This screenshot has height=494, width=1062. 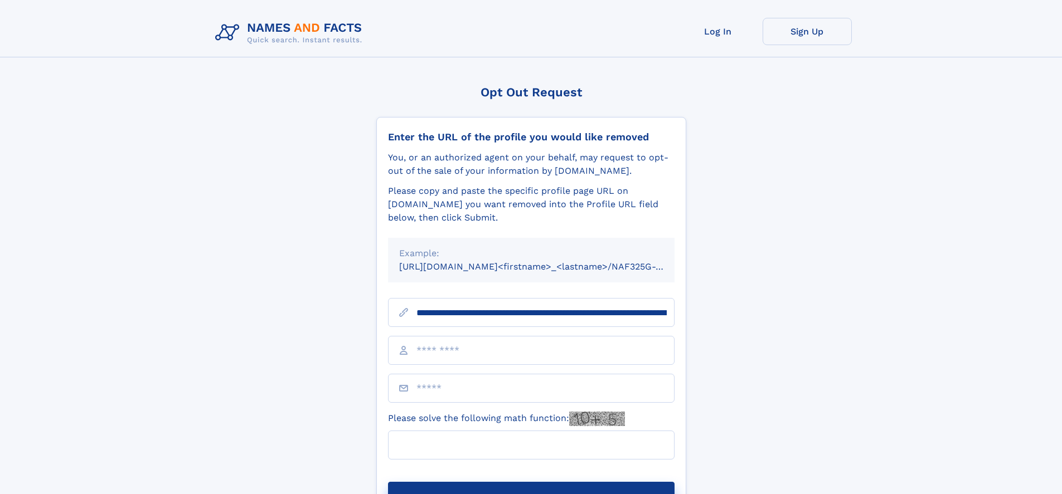 I want to click on div: You, or an authorized agent on your behalf, may request to opt-out of the sale of your informatio..., so click(x=531, y=164).